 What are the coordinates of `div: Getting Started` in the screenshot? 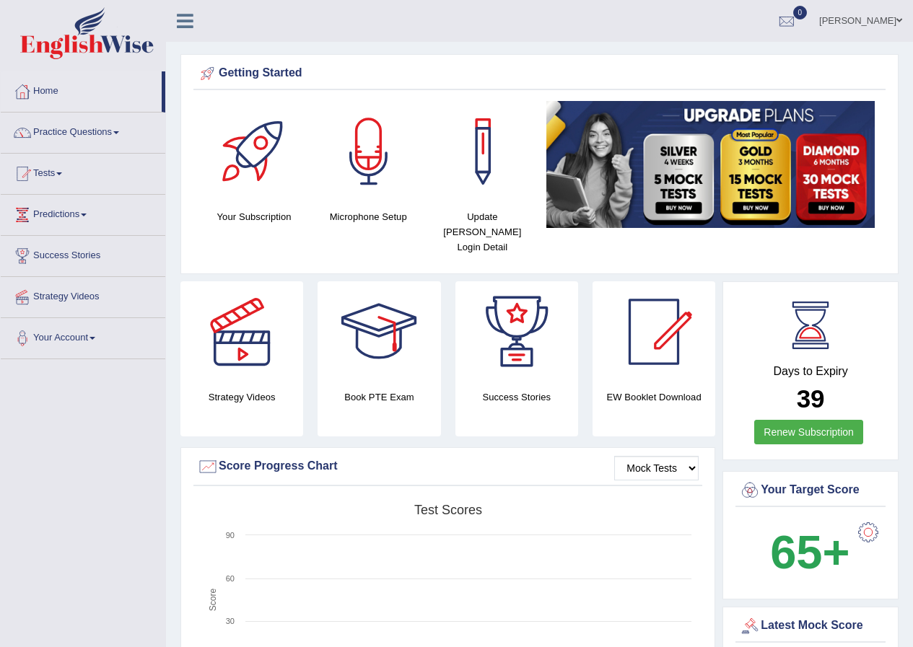 It's located at (539, 74).